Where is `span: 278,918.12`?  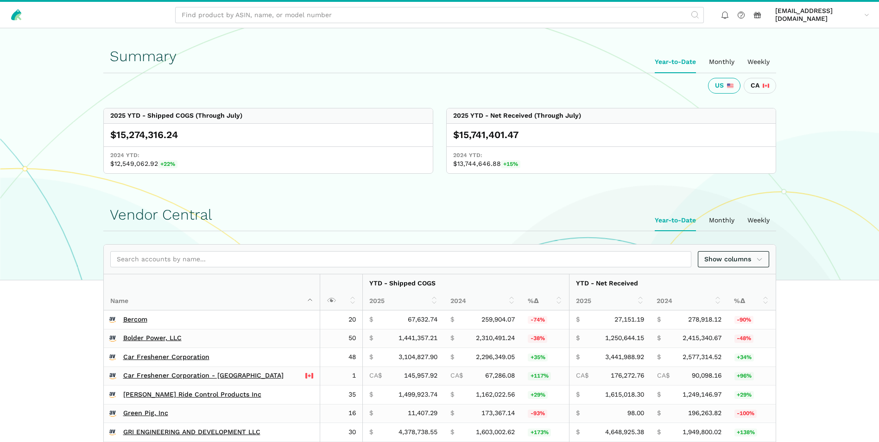
span: 278,918.12 is located at coordinates (705, 320).